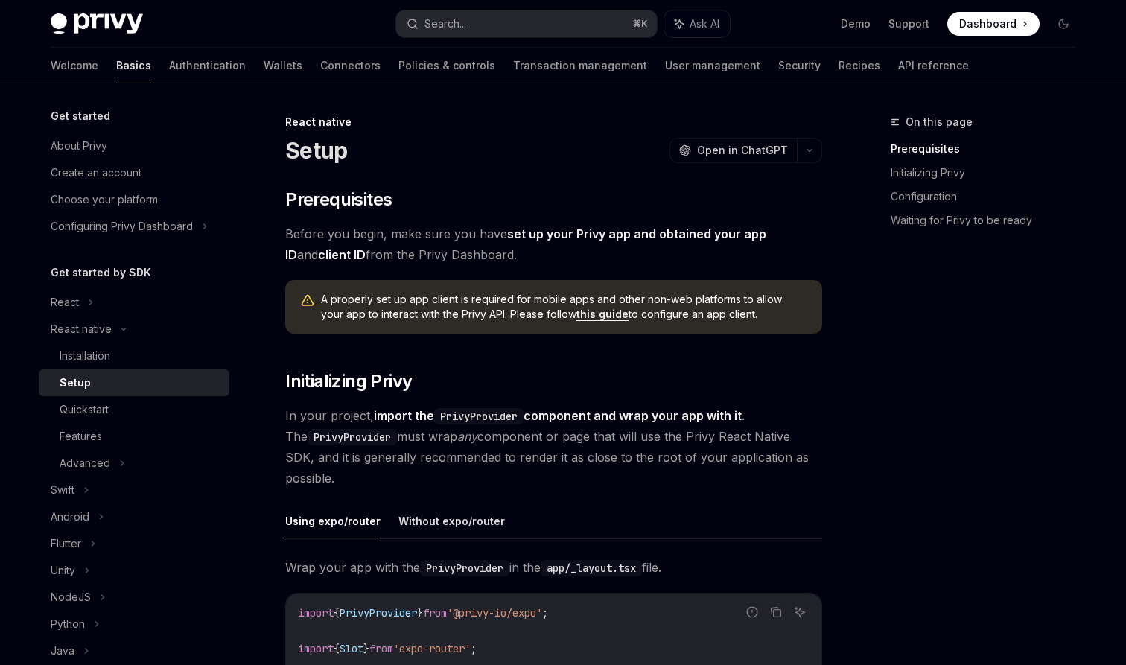 This screenshot has height=665, width=1126. What do you see at coordinates (447, 66) in the screenshot?
I see `a: Policies & controls` at bounding box center [447, 66].